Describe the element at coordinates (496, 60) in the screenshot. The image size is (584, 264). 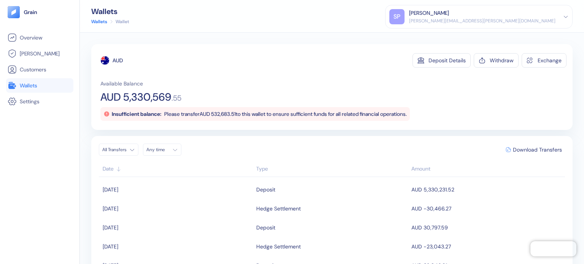
I see `button: Withdraw` at that location.